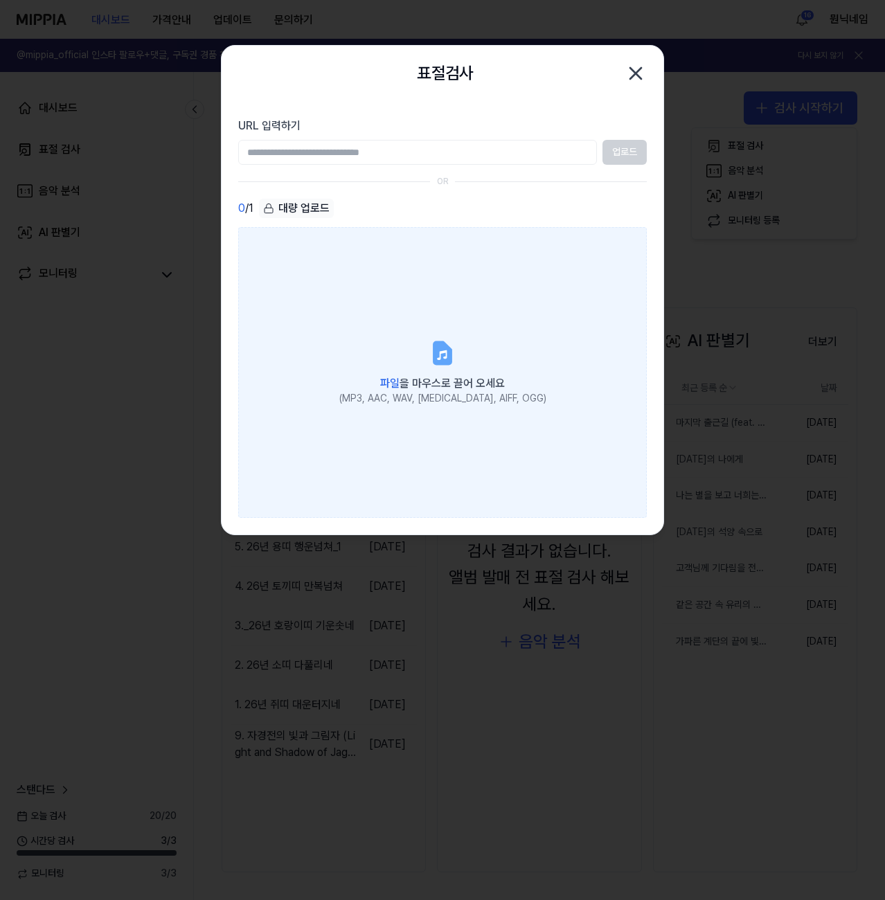 The height and width of the screenshot is (900, 885). Describe the element at coordinates (445, 73) in the screenshot. I see `h2: 표절검사` at that location.